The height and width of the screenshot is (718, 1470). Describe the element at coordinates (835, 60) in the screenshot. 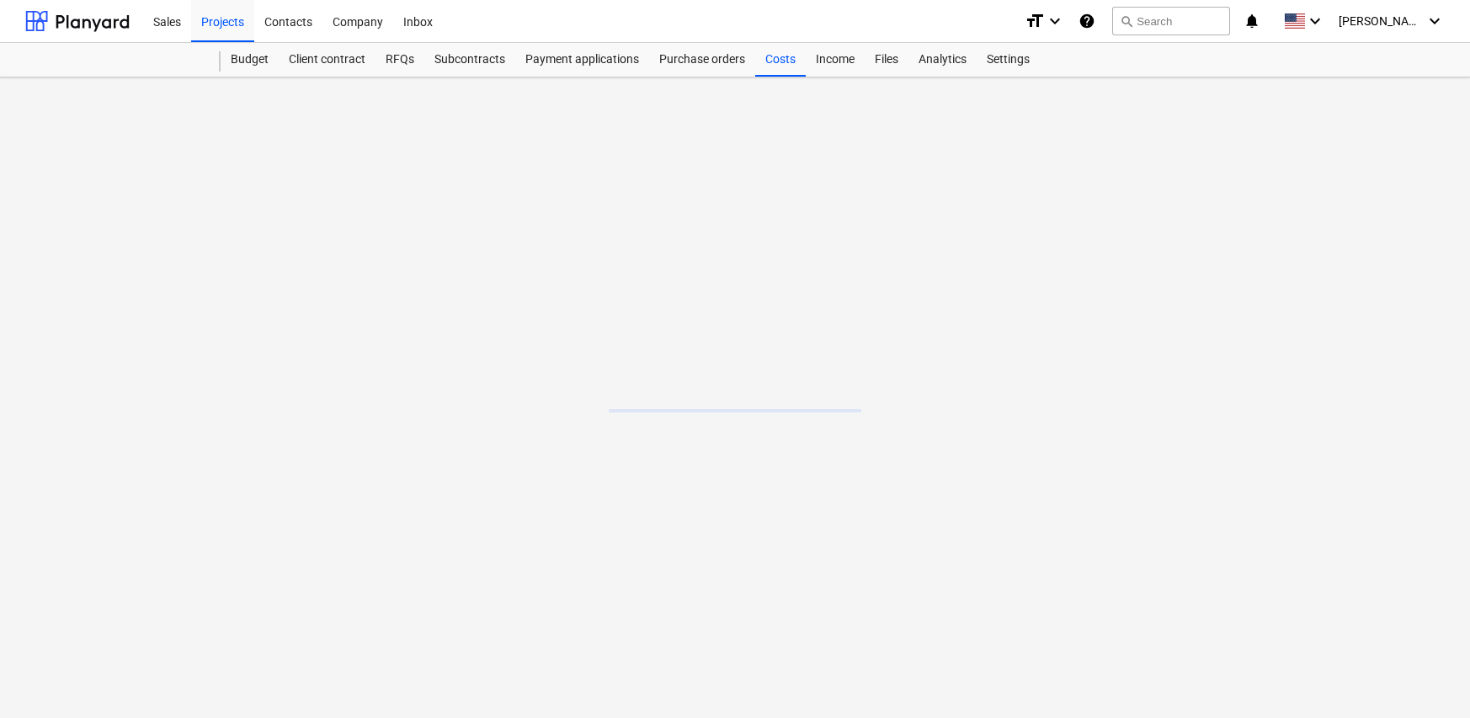

I see `a: Income` at that location.